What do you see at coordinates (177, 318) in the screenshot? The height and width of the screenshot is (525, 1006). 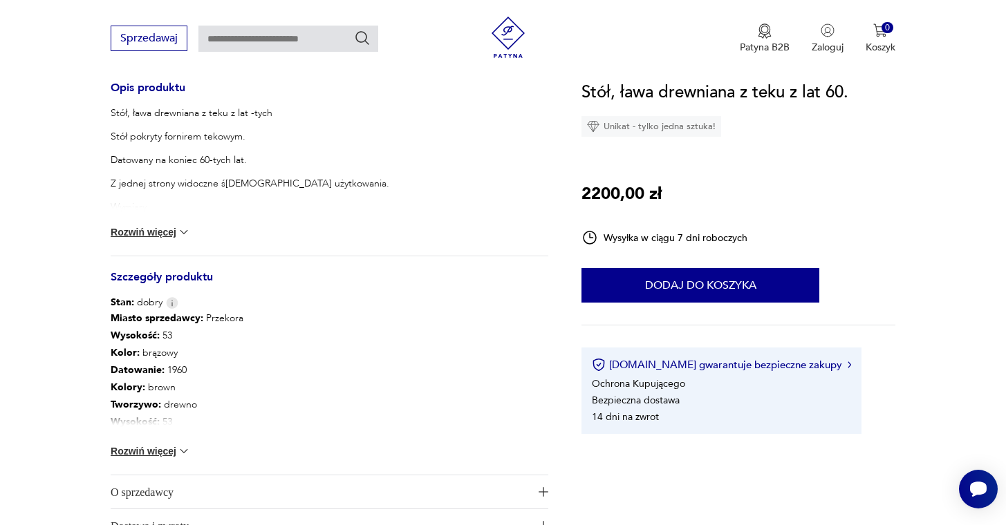 I see `p: Przekora` at bounding box center [177, 318].